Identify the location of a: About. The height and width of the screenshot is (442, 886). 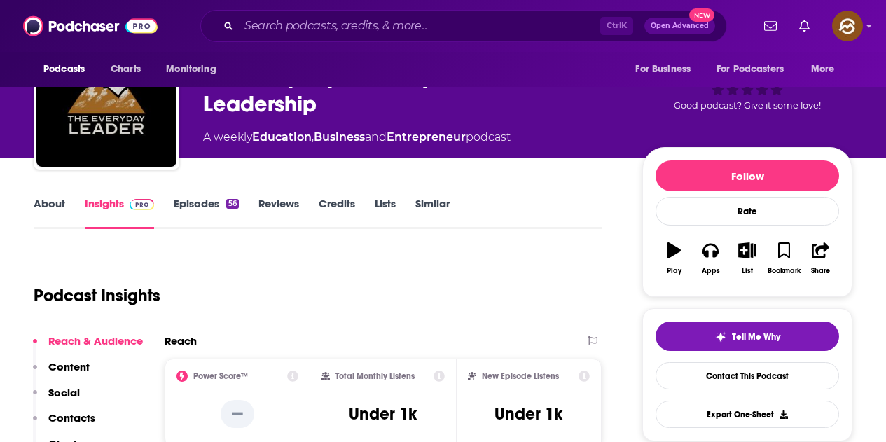
(49, 213).